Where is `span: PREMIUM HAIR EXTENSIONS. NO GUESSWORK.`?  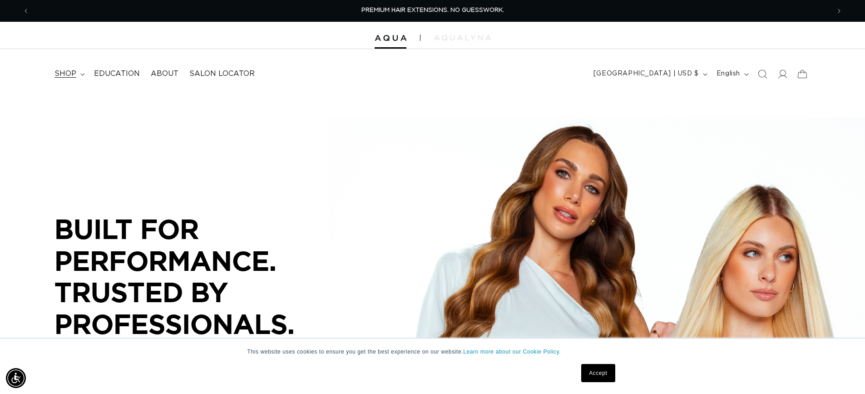 span: PREMIUM HAIR EXTENSIONS. NO GUESSWORK. is located at coordinates (433, 10).